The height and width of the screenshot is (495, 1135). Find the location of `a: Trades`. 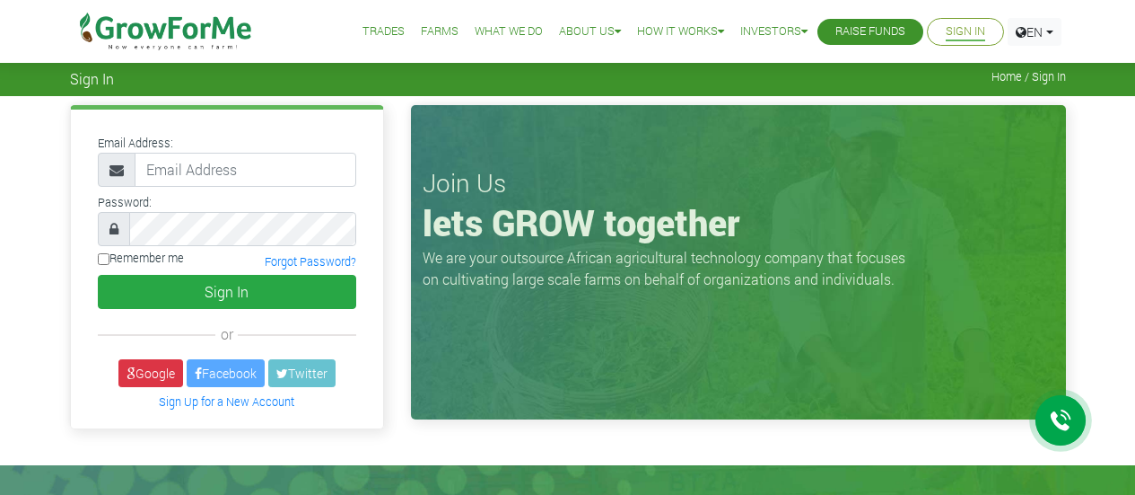

a: Trades is located at coordinates (383, 31).